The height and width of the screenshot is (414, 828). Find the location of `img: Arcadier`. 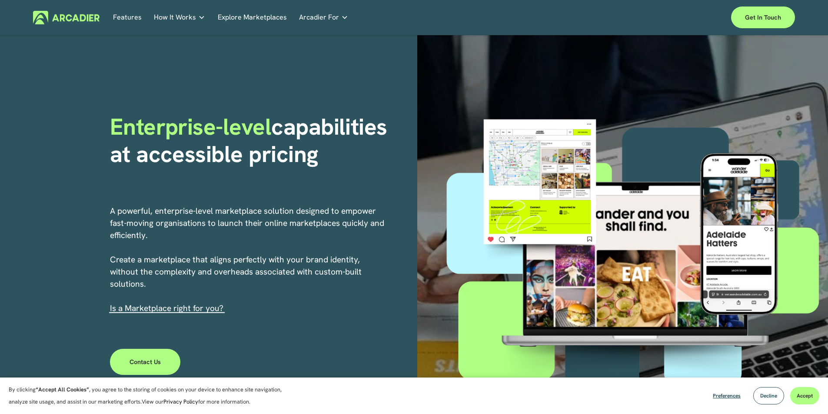

img: Arcadier is located at coordinates (66, 17).